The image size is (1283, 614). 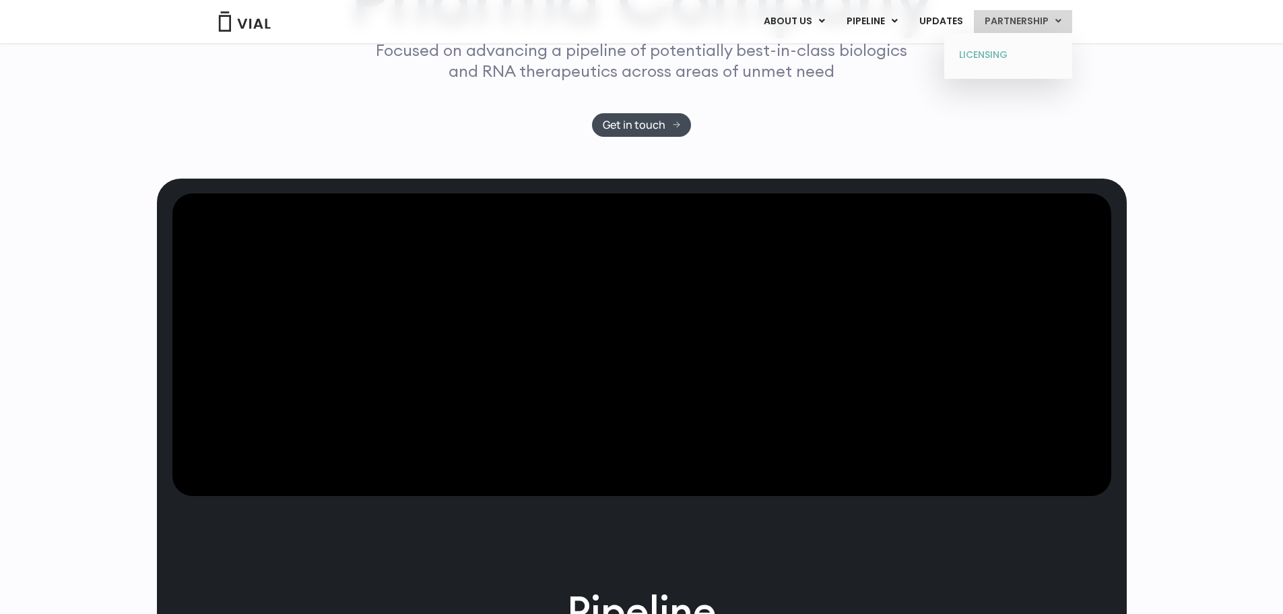 I want to click on img: Vial Logo, so click(x=245, y=22).